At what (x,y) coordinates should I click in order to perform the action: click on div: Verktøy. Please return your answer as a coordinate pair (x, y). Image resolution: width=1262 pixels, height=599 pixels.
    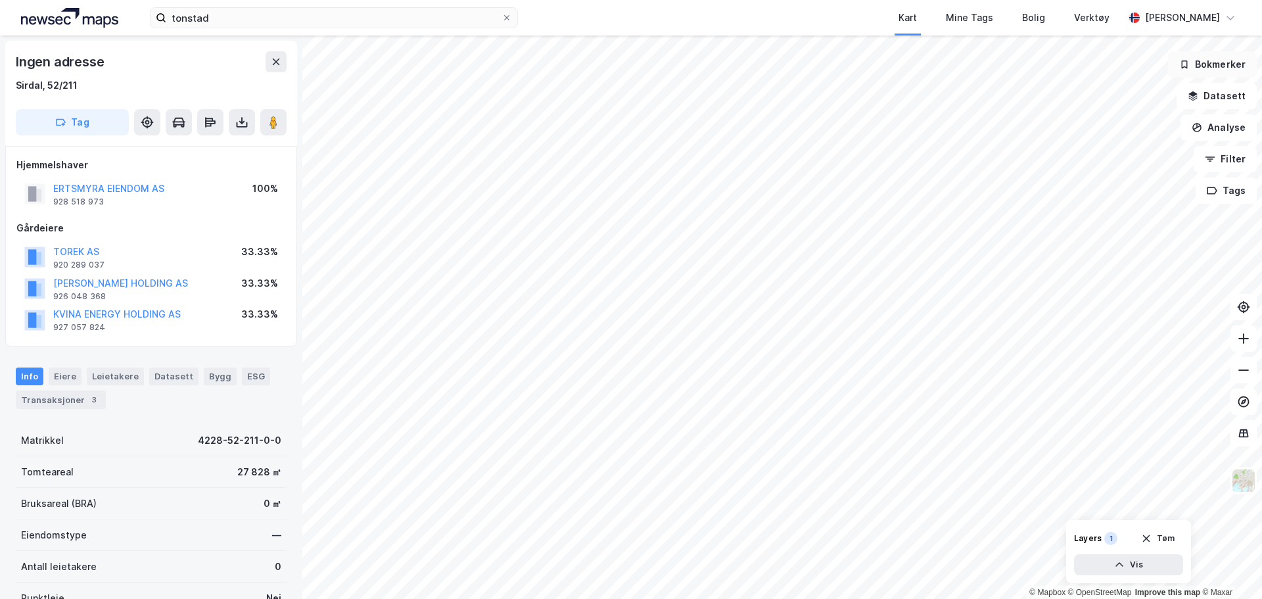
    Looking at the image, I should click on (1091, 18).